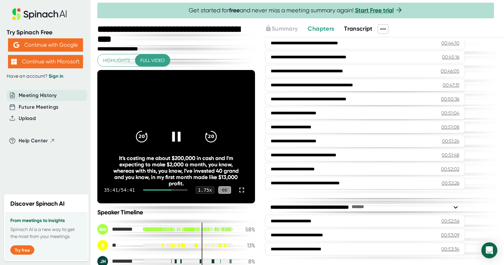 Image resolution: width=504 pixels, height=265 pixels. What do you see at coordinates (296, 10) in the screenshot?
I see `span: Get started for and never miss a meeting summary again!` at bounding box center [296, 10].